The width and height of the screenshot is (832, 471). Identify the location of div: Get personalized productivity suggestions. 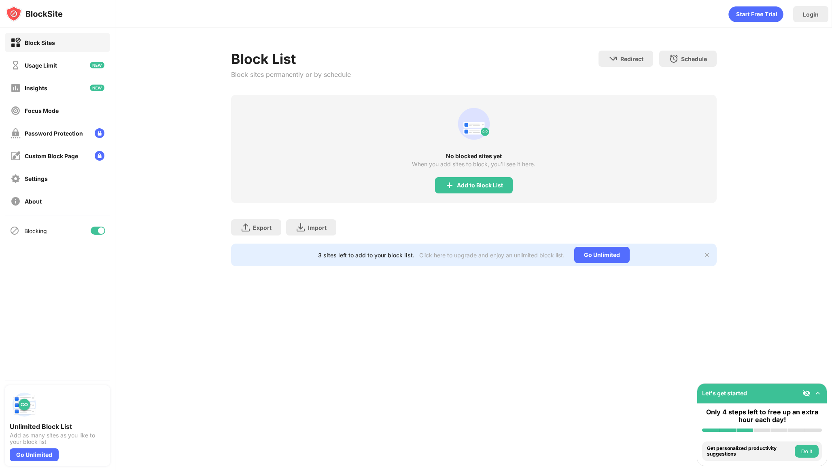
(750, 451).